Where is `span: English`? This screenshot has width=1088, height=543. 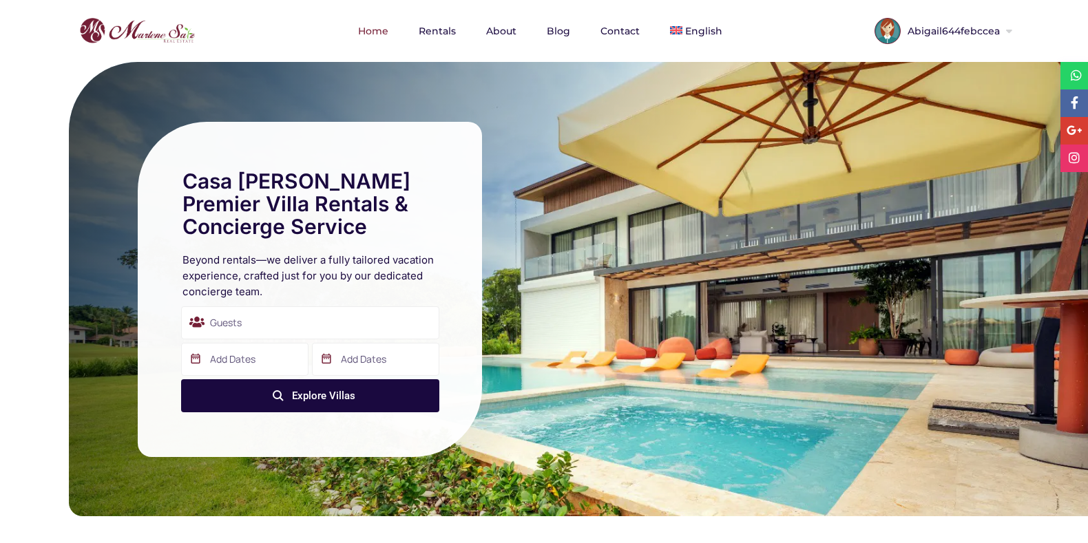
span: English is located at coordinates (704, 31).